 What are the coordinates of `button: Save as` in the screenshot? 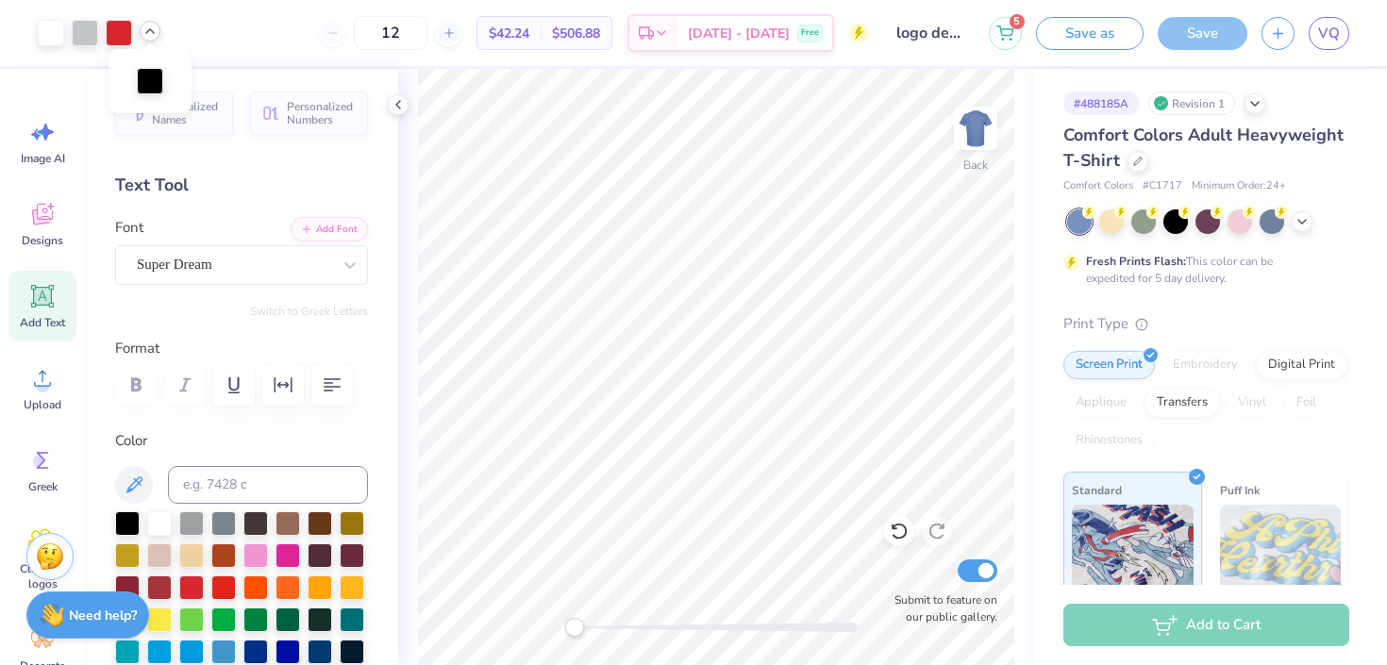 It's located at (1090, 33).